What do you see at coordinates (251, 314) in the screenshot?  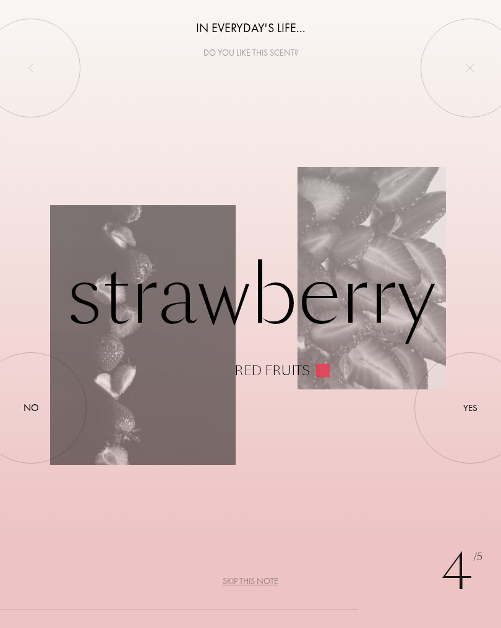 I see `div: Strawberry` at bounding box center [251, 314].